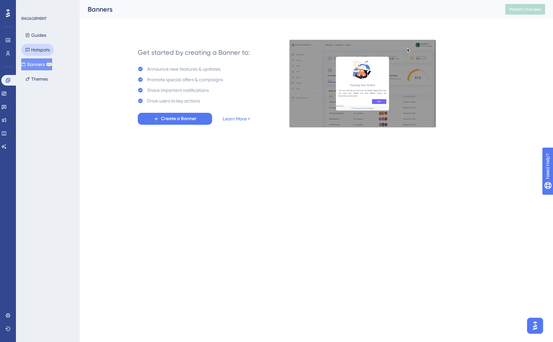 The image size is (553, 342). I want to click on div: Announce new features & updates, so click(184, 69).